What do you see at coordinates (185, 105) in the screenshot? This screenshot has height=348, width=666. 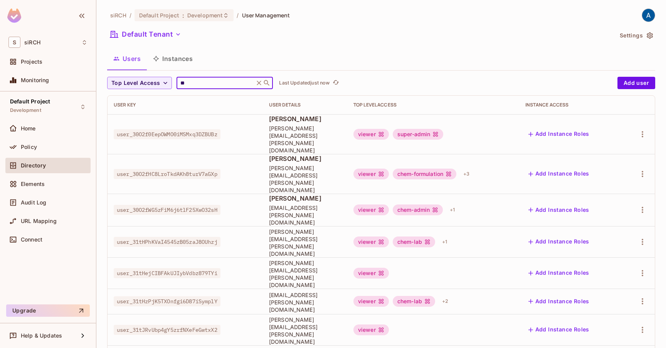 I see `div: User Key` at bounding box center [185, 105].